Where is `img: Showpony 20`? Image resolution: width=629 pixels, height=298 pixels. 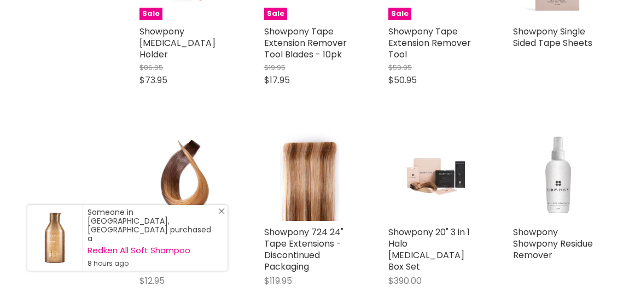
img: Showpony 20 is located at coordinates (434, 175).